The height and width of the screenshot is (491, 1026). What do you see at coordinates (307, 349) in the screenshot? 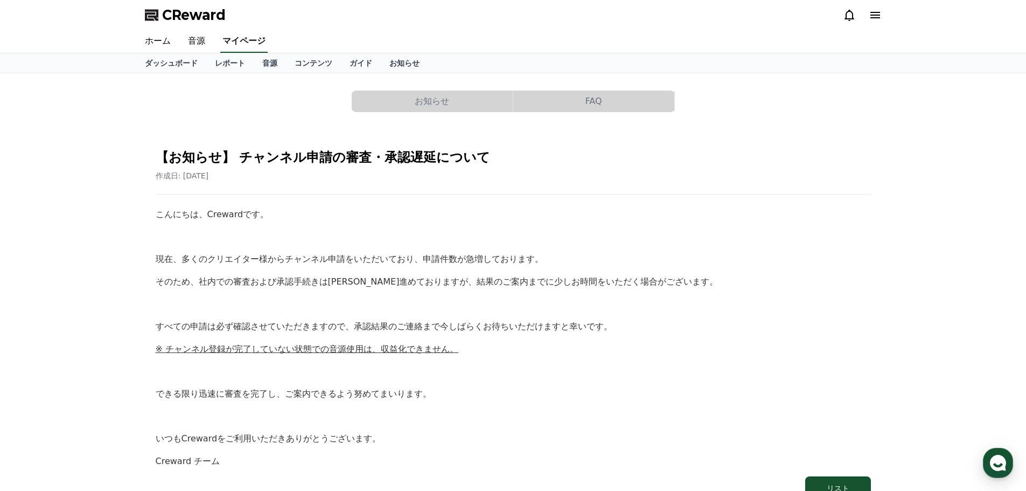
I see `u: ※ チャンネル登録が完了していない状態での音源使用は、収益化できません。` at bounding box center [307, 349].